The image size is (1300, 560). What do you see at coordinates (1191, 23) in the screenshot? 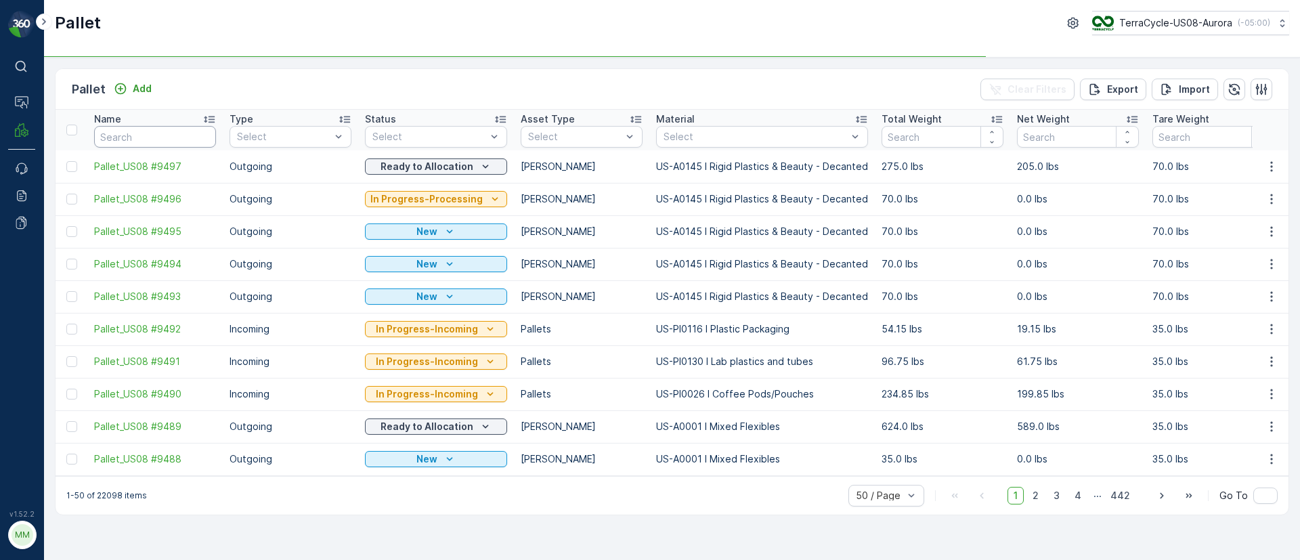
I see `button: TerraCycle-US08-Aurora(-05:00)` at bounding box center [1191, 23].